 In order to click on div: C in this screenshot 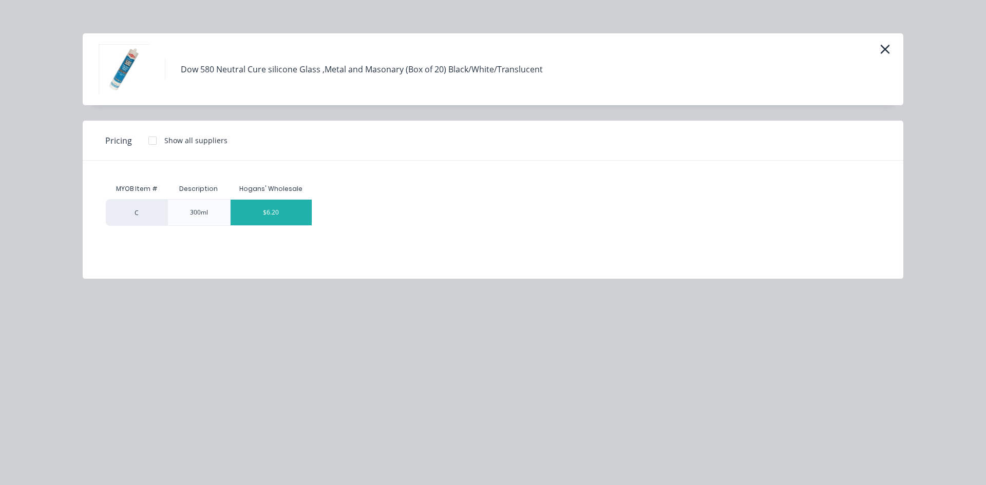, I will do `click(137, 213)`.